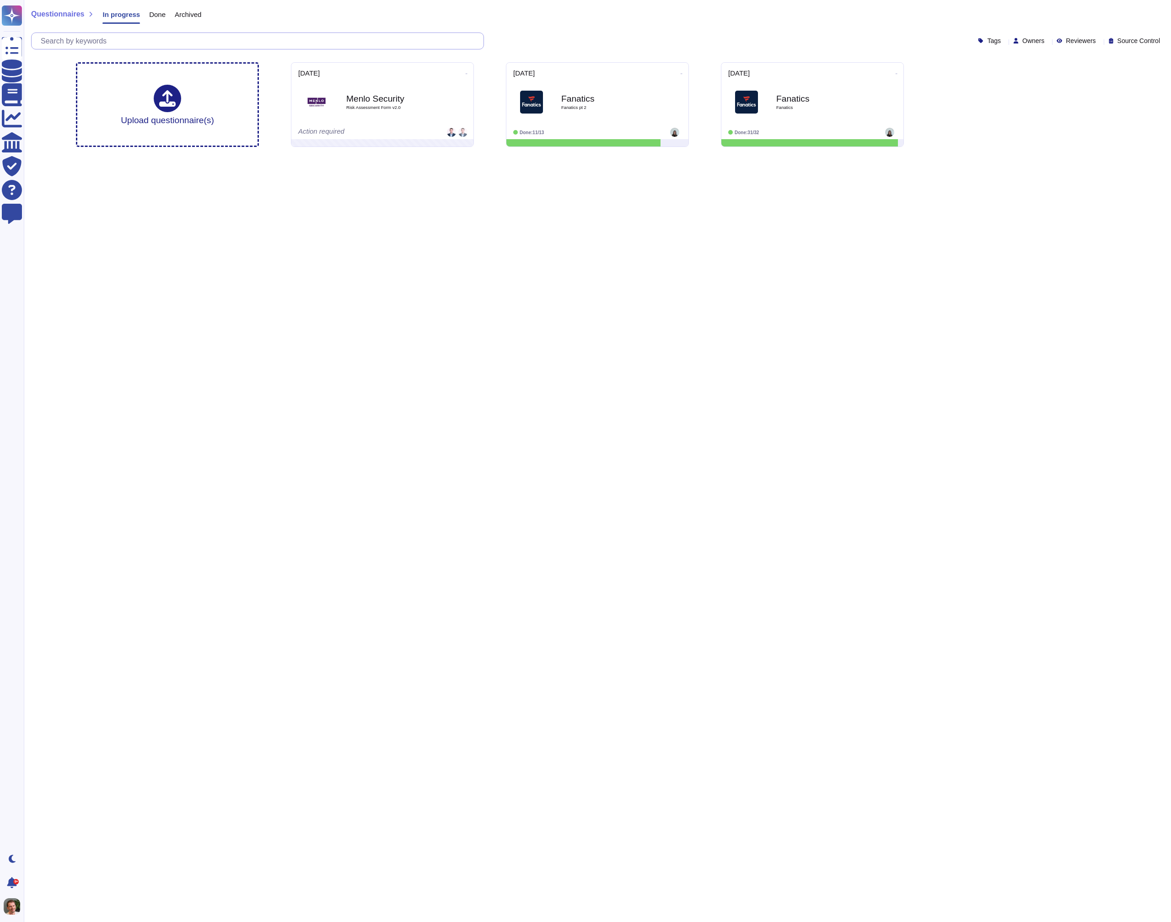 The width and height of the screenshot is (1171, 922). What do you see at coordinates (58, 14) in the screenshot?
I see `span: Questionnaires` at bounding box center [58, 14].